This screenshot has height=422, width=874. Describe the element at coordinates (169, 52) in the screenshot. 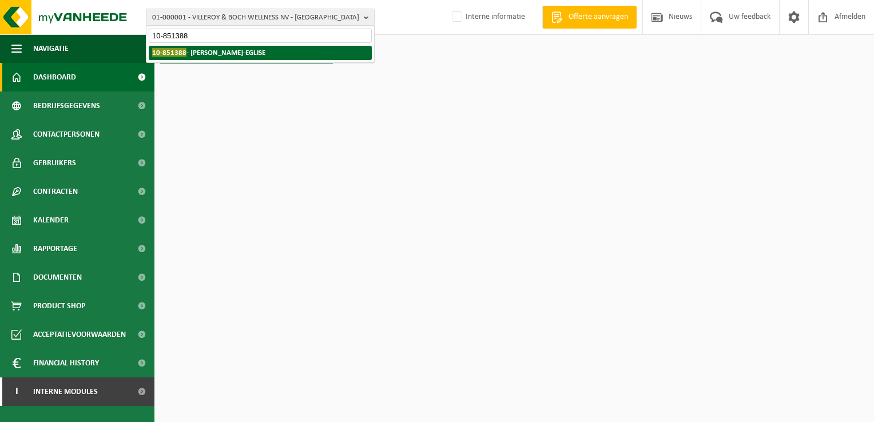

I see `span: 10-851388` at that location.